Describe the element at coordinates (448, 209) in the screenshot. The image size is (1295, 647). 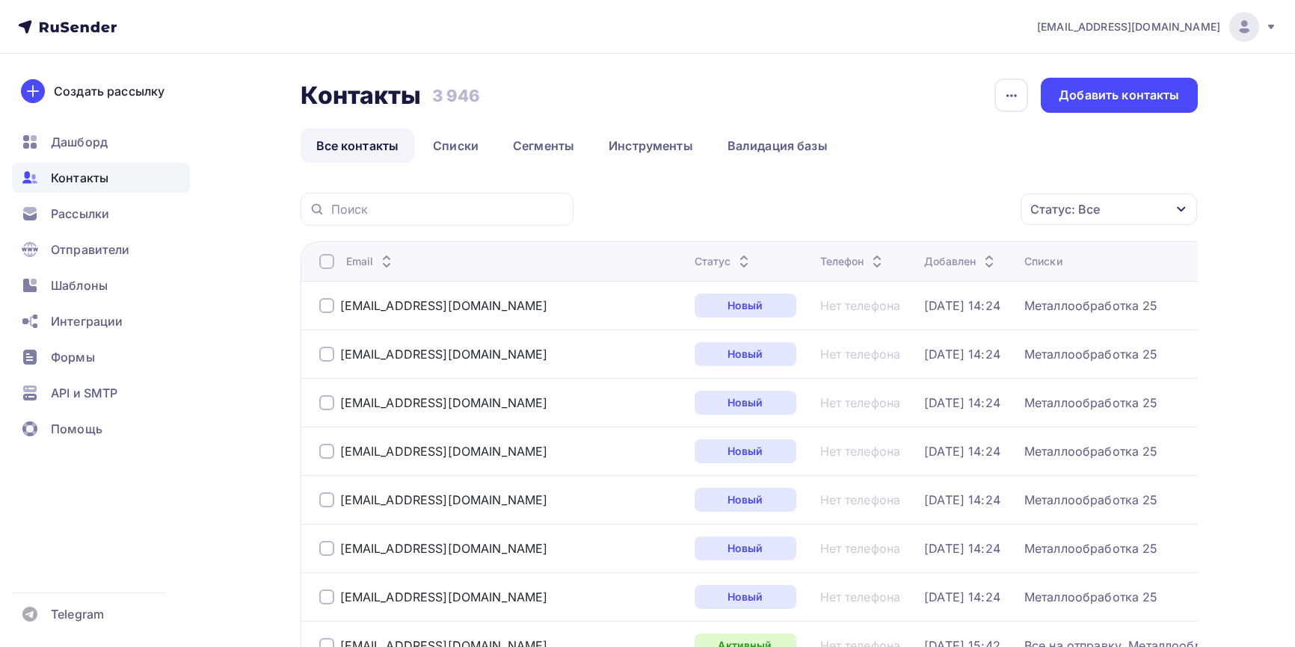
I see `input: Поиск` at that location.